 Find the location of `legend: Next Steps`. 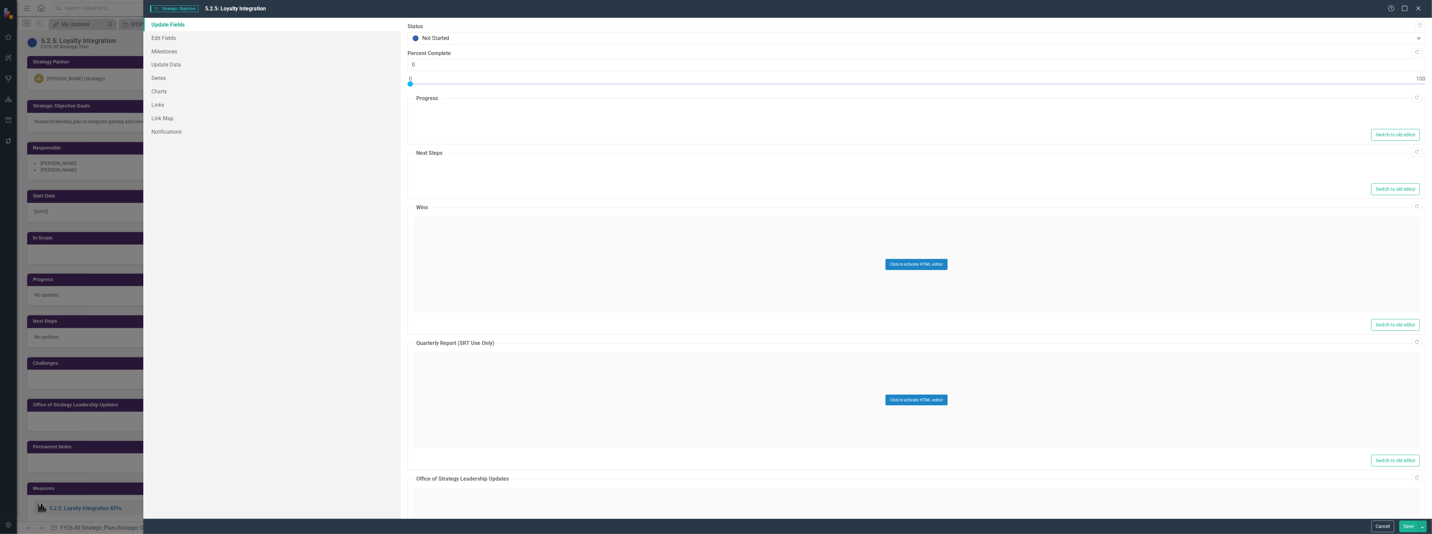

legend: Next Steps is located at coordinates (429, 153).